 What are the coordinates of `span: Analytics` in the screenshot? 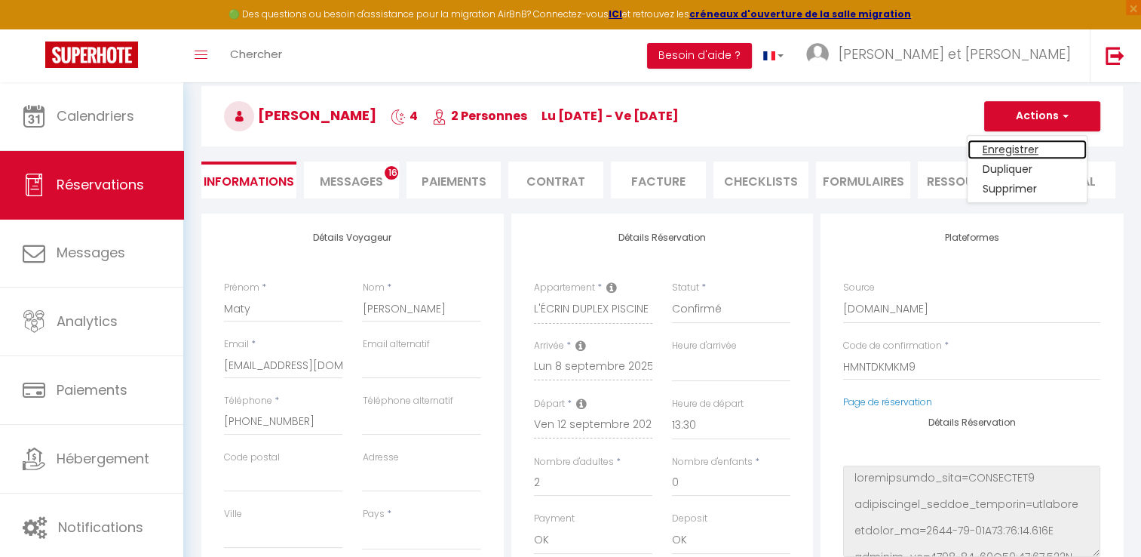 It's located at (87, 321).